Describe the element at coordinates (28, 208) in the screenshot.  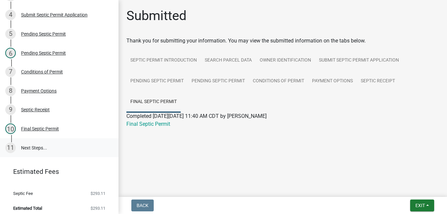
I see `span: Estimated Total` at that location.